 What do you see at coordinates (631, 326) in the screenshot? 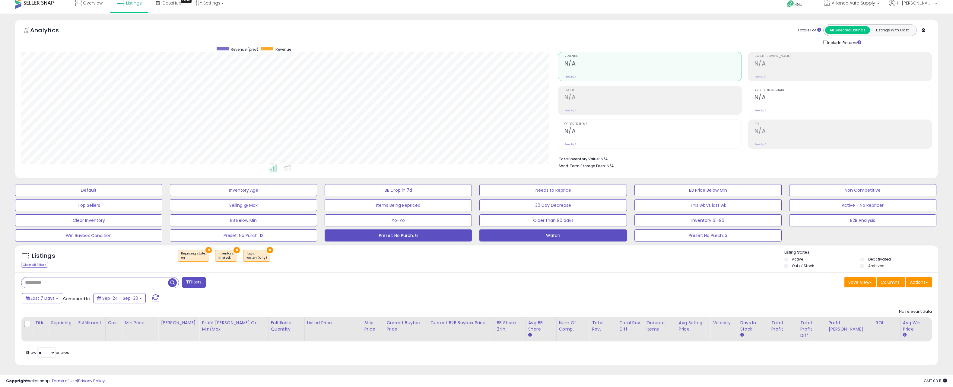
I see `div: Total Rev. Diff.` at bounding box center [631, 326].